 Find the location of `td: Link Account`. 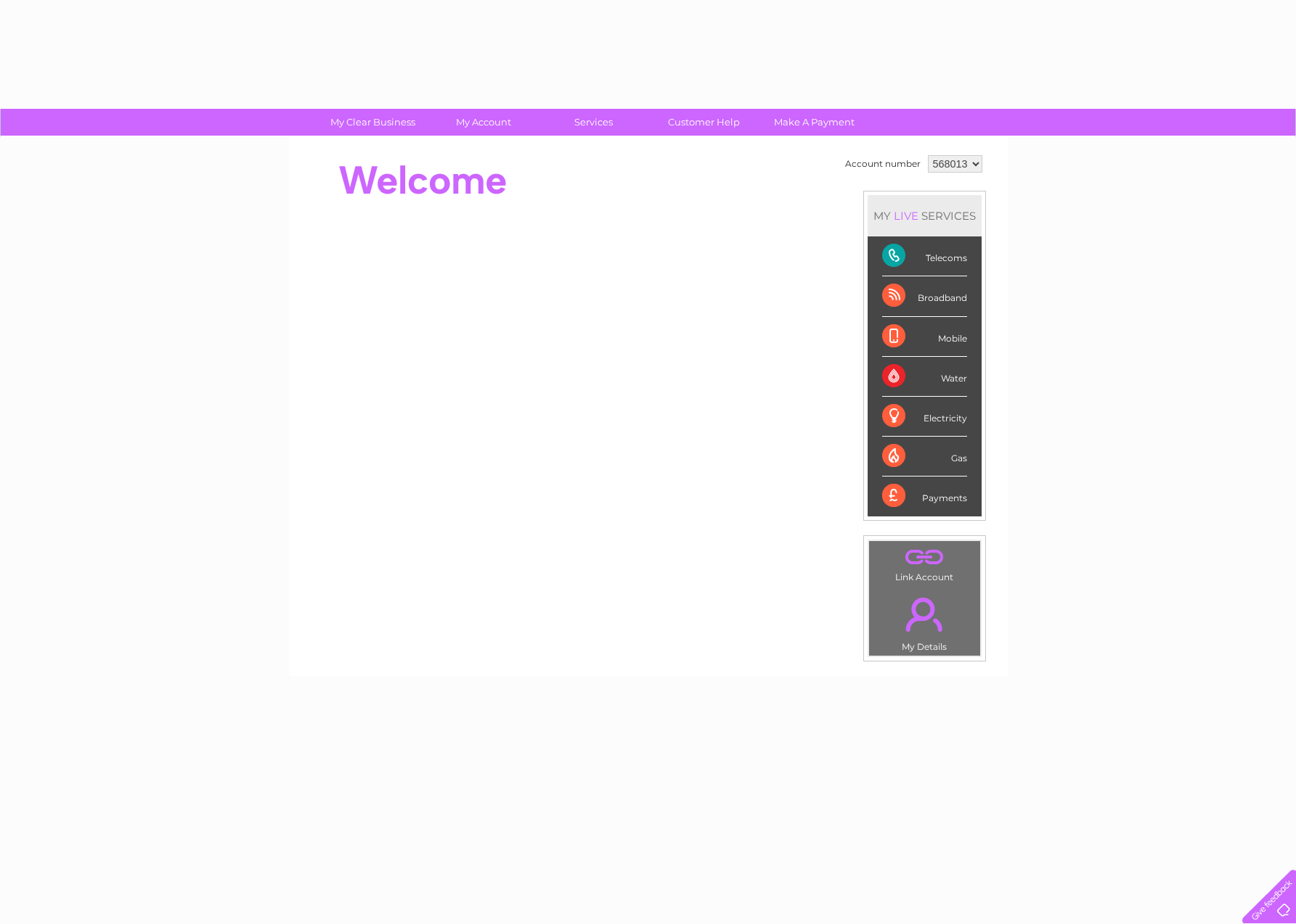

td: Link Account is located at coordinates (924, 563).